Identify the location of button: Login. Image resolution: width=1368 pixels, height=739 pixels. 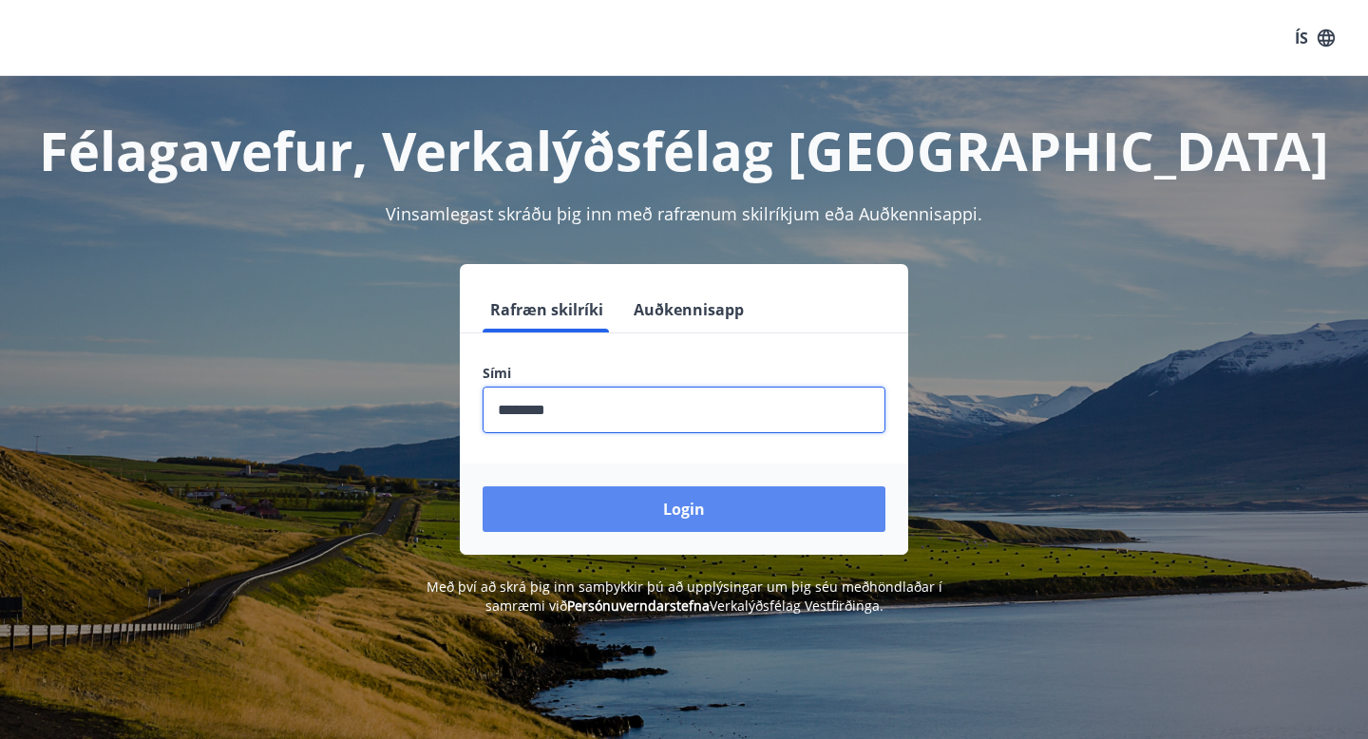
(684, 509).